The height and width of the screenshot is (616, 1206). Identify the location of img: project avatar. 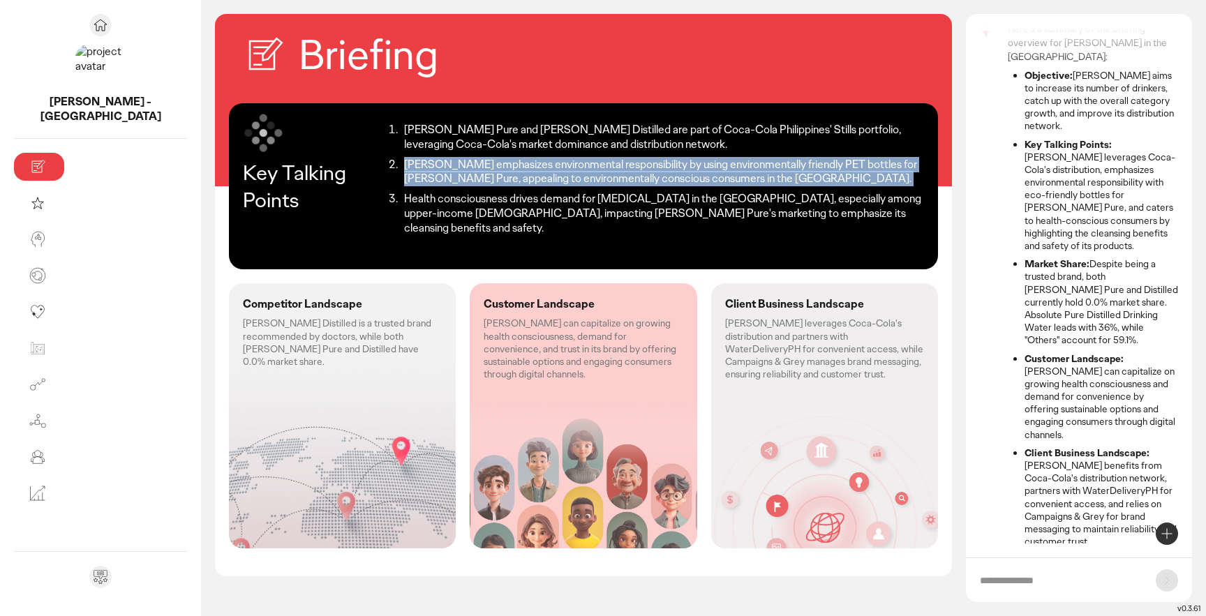
(101, 70).